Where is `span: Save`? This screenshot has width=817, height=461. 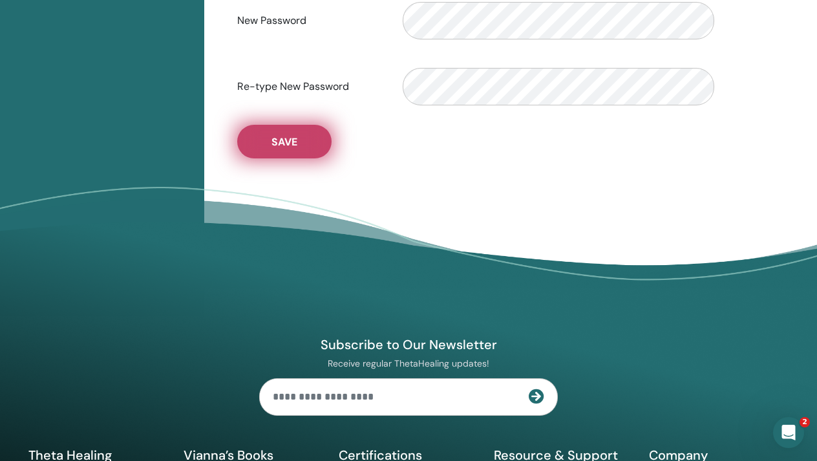
span: Save is located at coordinates (284, 141).